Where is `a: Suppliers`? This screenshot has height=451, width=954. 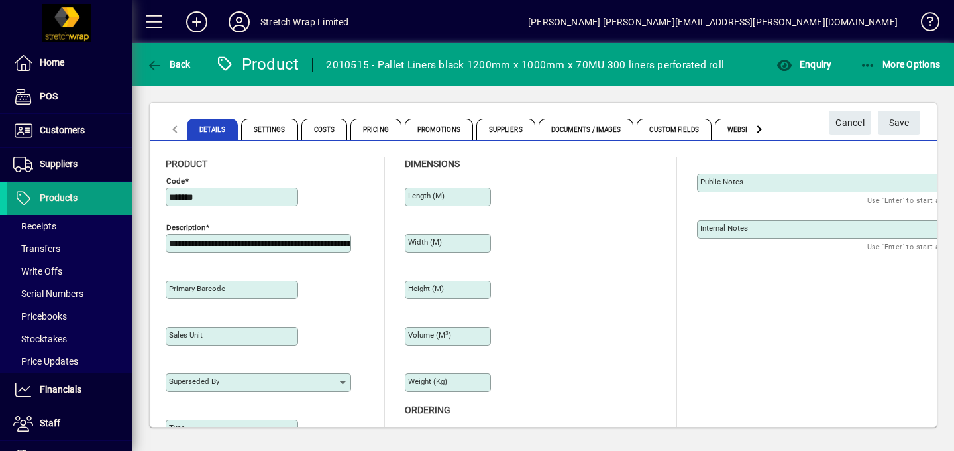
a: Suppliers is located at coordinates (70, 164).